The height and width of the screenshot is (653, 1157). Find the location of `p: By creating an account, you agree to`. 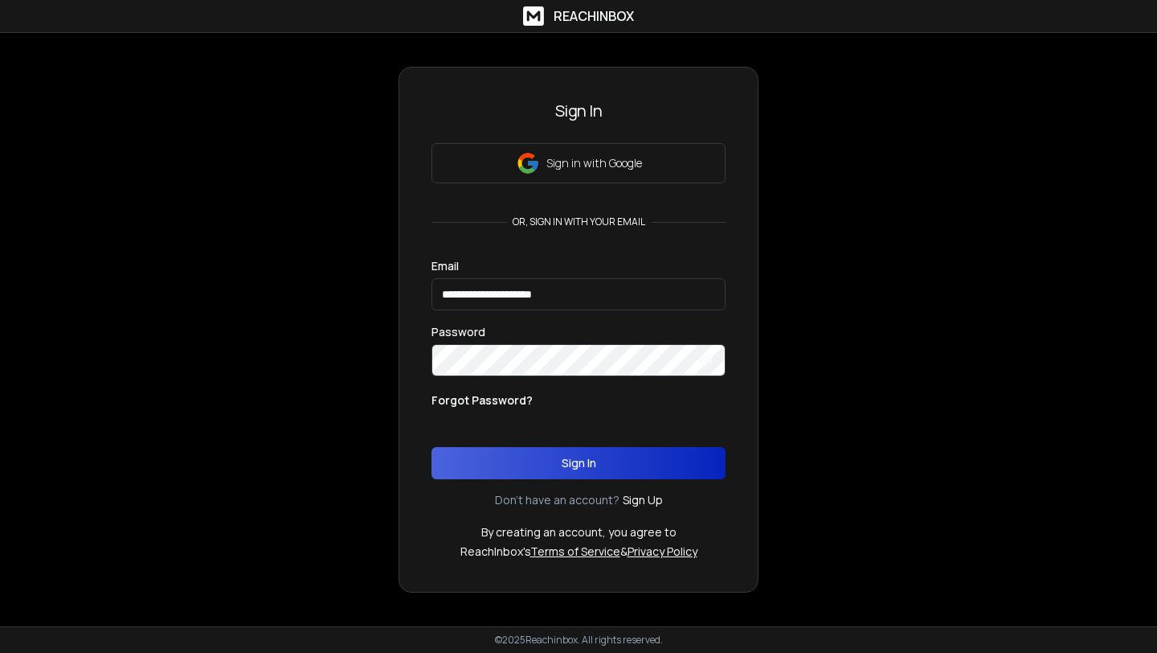

p: By creating an account, you agree to is located at coordinates (579, 532).